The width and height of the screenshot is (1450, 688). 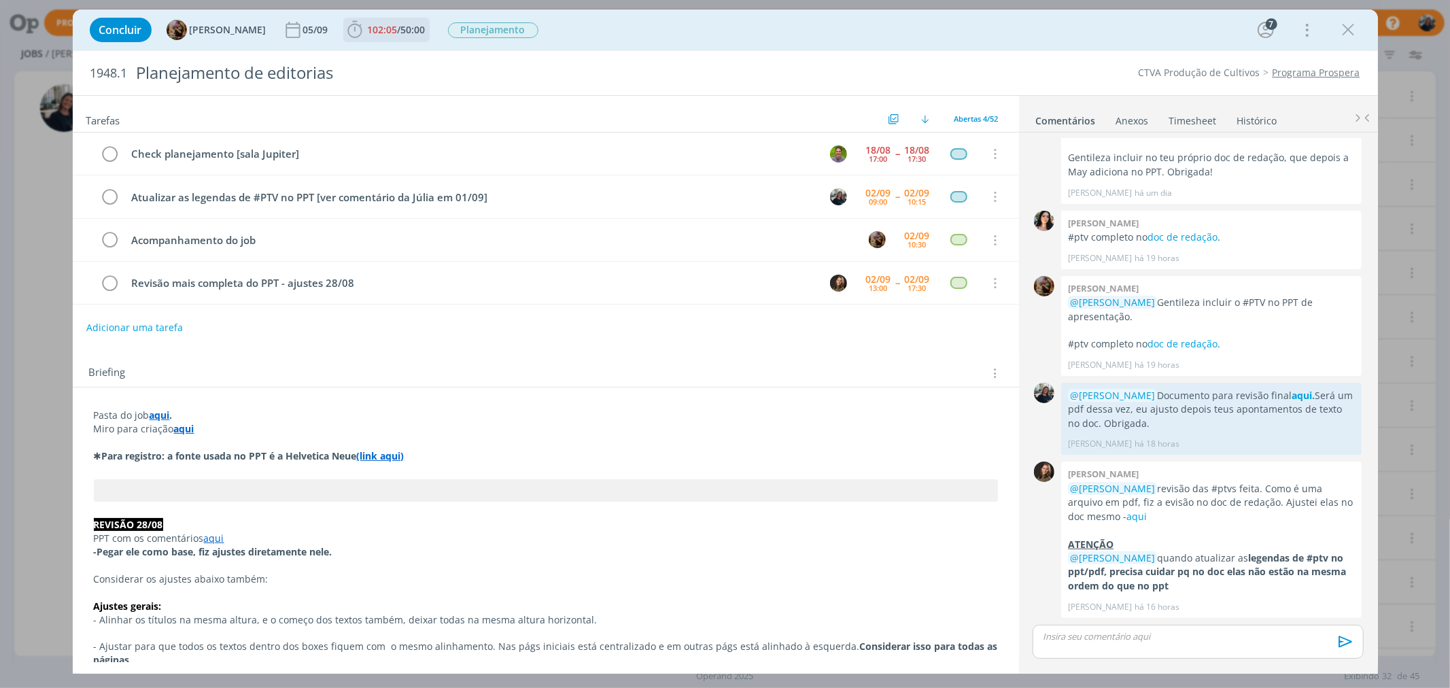 I want to click on span: 50:00, so click(x=413, y=29).